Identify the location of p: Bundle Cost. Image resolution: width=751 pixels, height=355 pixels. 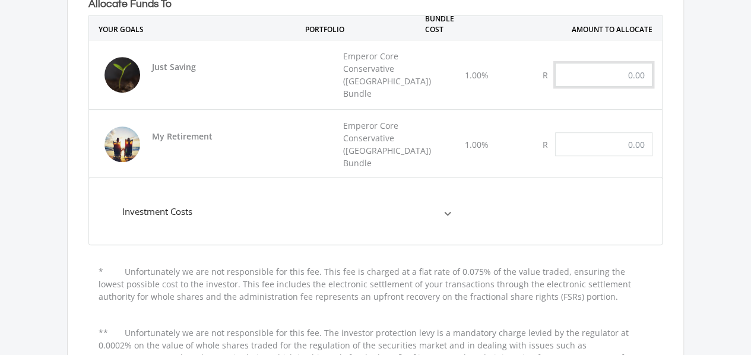
(447, 24).